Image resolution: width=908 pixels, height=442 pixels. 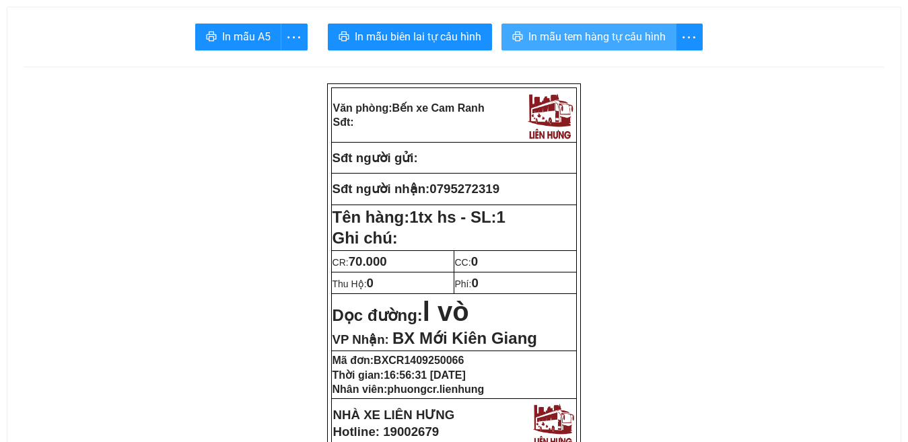 I want to click on span: 1, so click(x=501, y=217).